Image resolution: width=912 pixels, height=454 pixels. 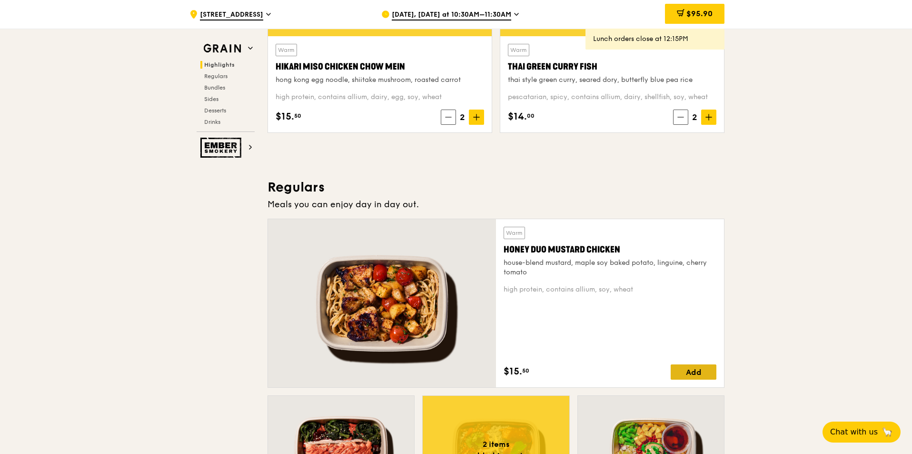 I want to click on div: Meals you can enjoy day in day out., so click(x=496, y=204).